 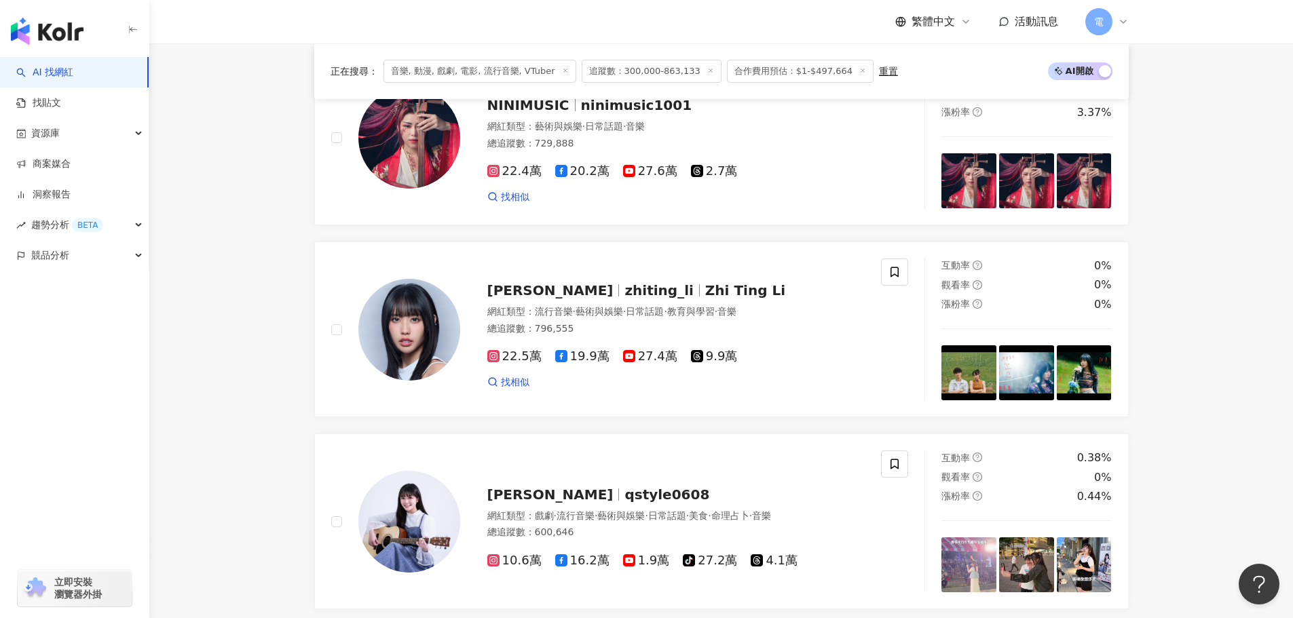 What do you see at coordinates (636, 105) in the screenshot?
I see `span: ninimusic1001` at bounding box center [636, 105].